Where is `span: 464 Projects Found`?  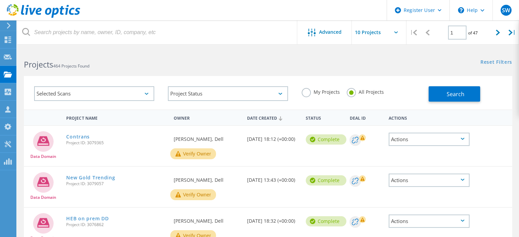 span: 464 Projects Found is located at coordinates (71, 66).